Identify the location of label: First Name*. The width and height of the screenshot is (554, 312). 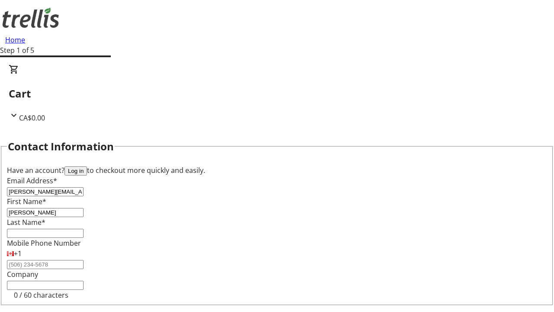
(26, 201).